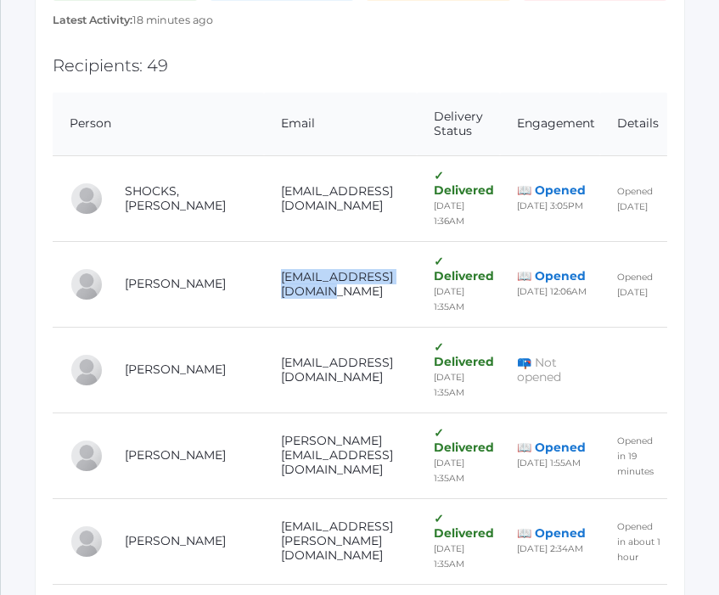 The image size is (719, 595). What do you see at coordinates (633, 124) in the screenshot?
I see `th: Details` at bounding box center [633, 124].